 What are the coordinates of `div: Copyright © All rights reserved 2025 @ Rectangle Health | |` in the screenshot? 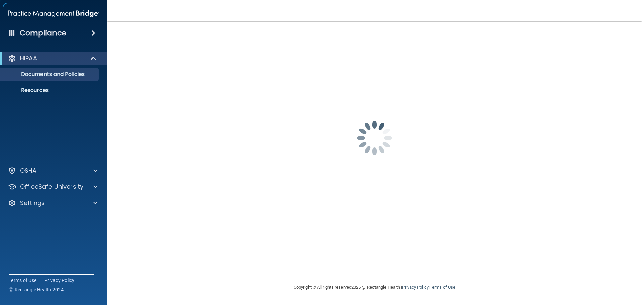 It's located at (375, 287).